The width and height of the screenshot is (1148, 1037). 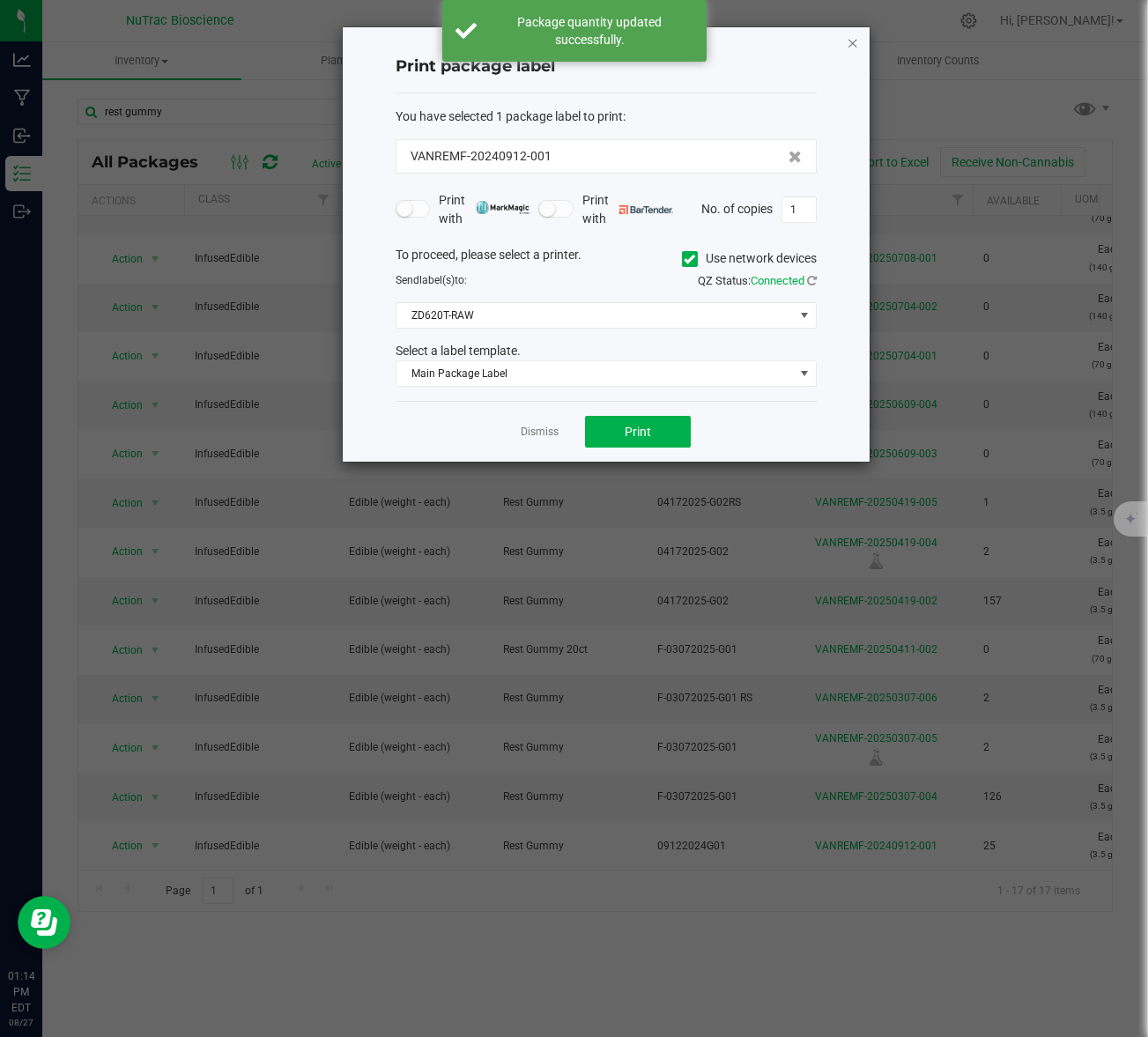 I want to click on span: label(s), so click(x=437, y=280).